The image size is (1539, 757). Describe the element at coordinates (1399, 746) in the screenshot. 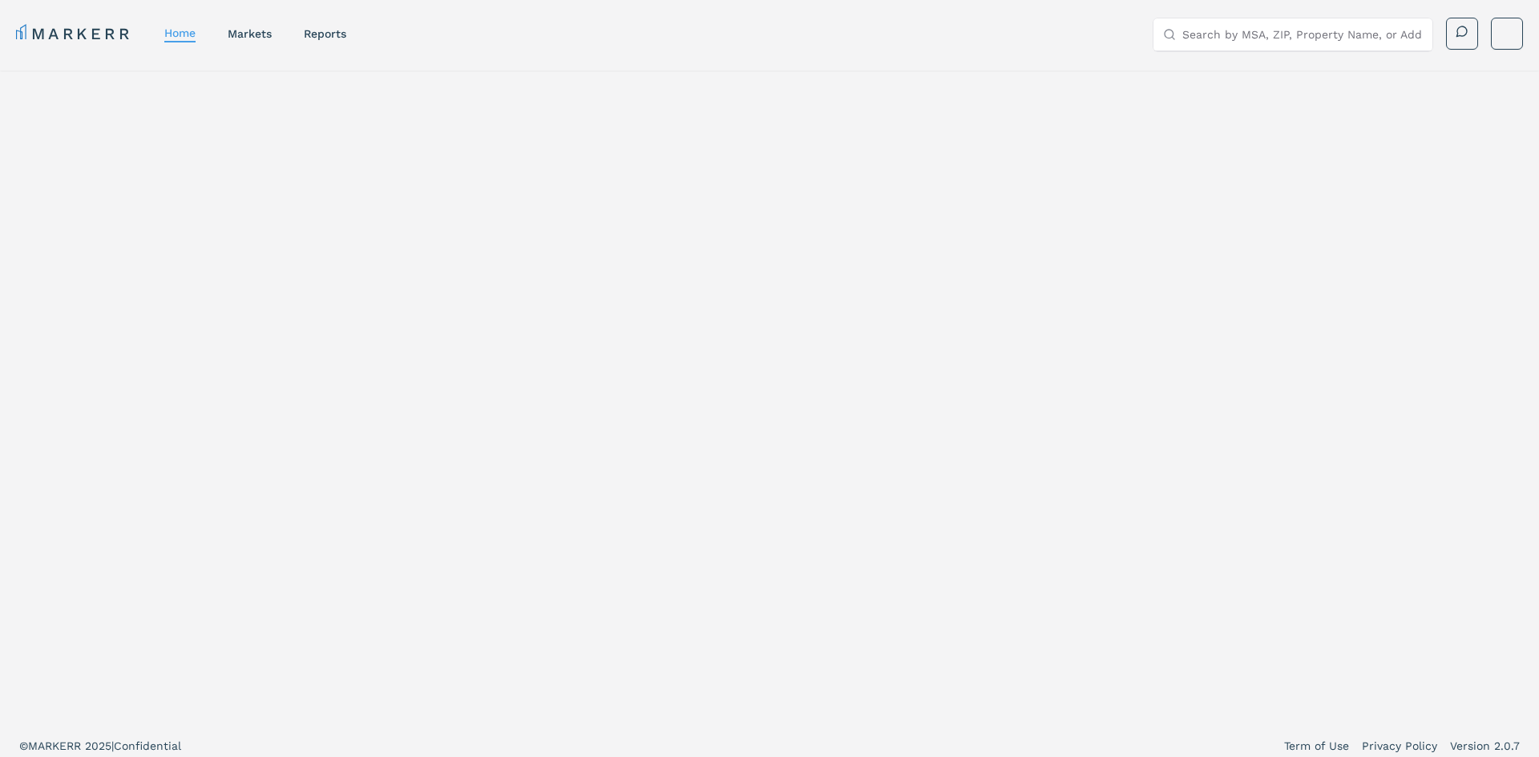

I see `a: Privacy Policy` at that location.